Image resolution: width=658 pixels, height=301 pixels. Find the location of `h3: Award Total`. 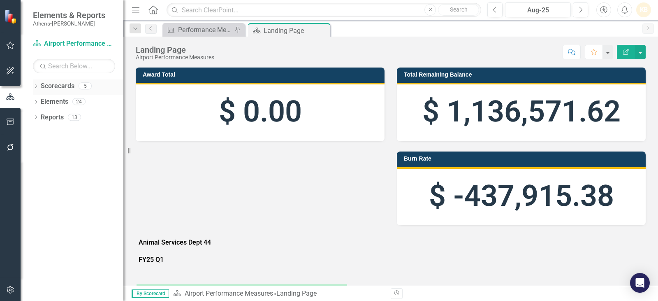

h3: Award Total is located at coordinates (262, 74).